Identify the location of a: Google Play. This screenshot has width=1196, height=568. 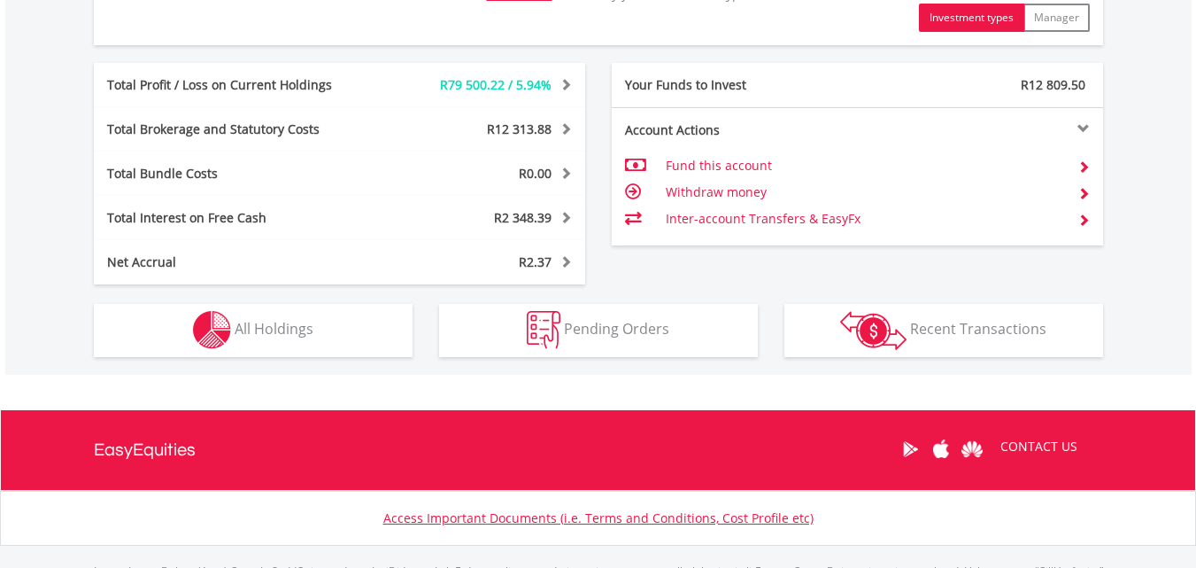
(910, 449).